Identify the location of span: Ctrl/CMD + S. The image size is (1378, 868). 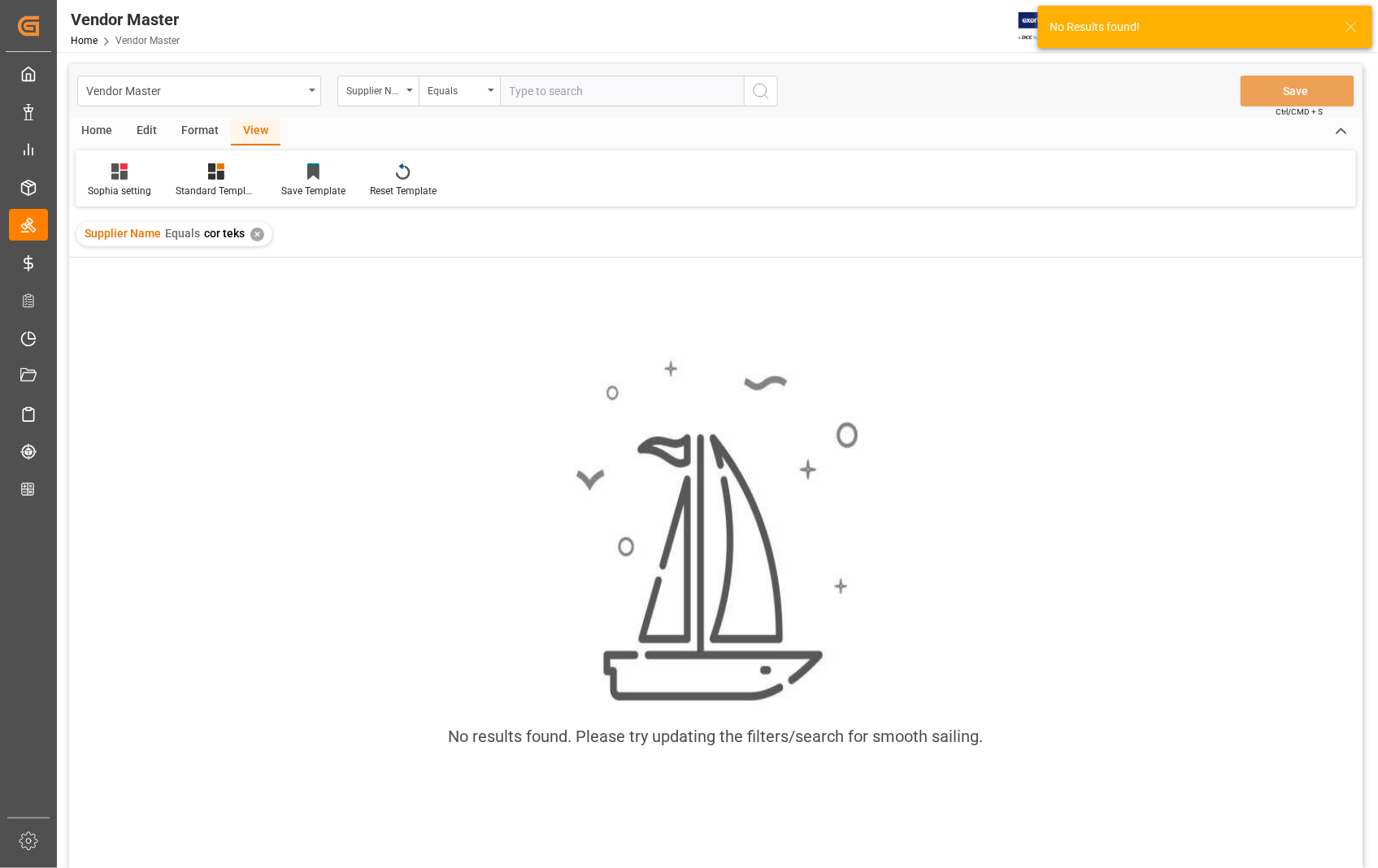
(1300, 112).